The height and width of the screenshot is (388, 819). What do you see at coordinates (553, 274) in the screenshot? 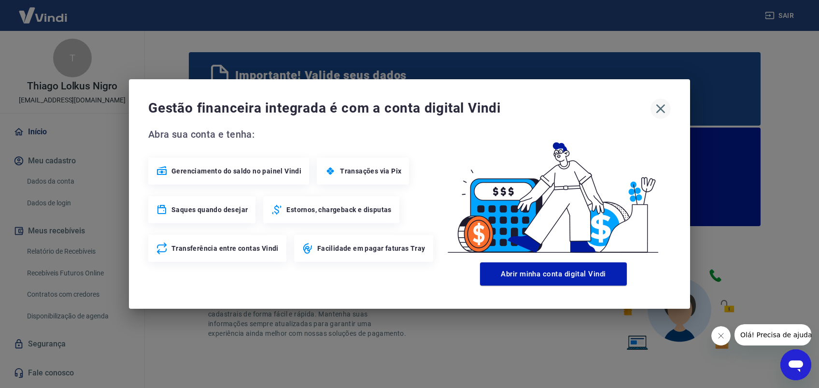
I see `button: Abrir minha conta digital Vindi` at bounding box center [553, 274].